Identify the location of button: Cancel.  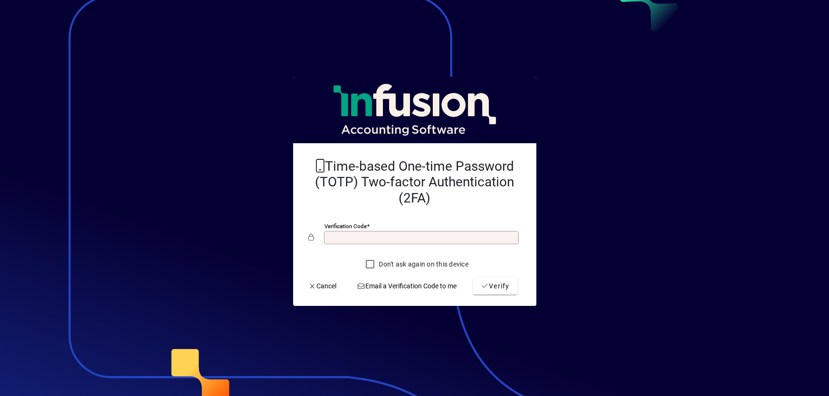
(322, 286).